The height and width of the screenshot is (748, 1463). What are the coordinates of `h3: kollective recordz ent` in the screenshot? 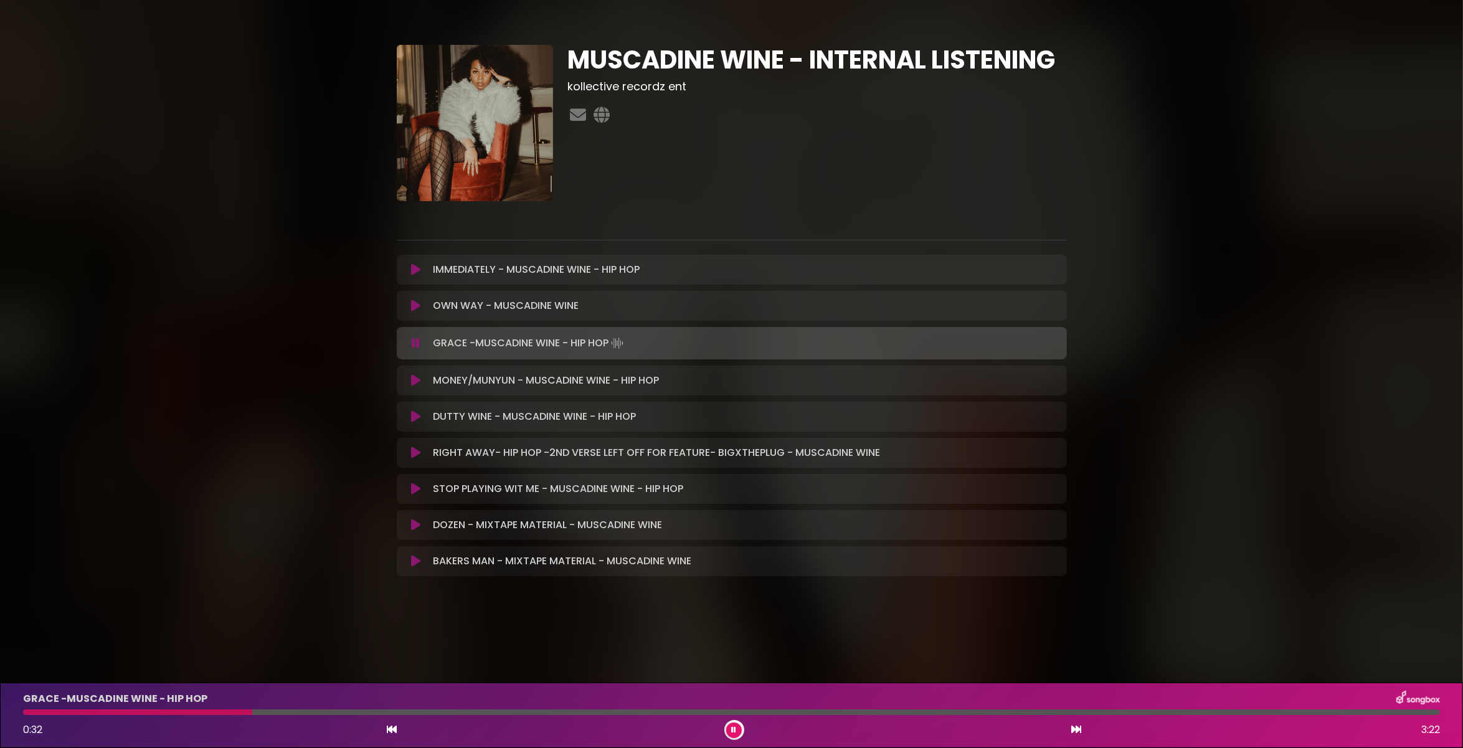 It's located at (817, 87).